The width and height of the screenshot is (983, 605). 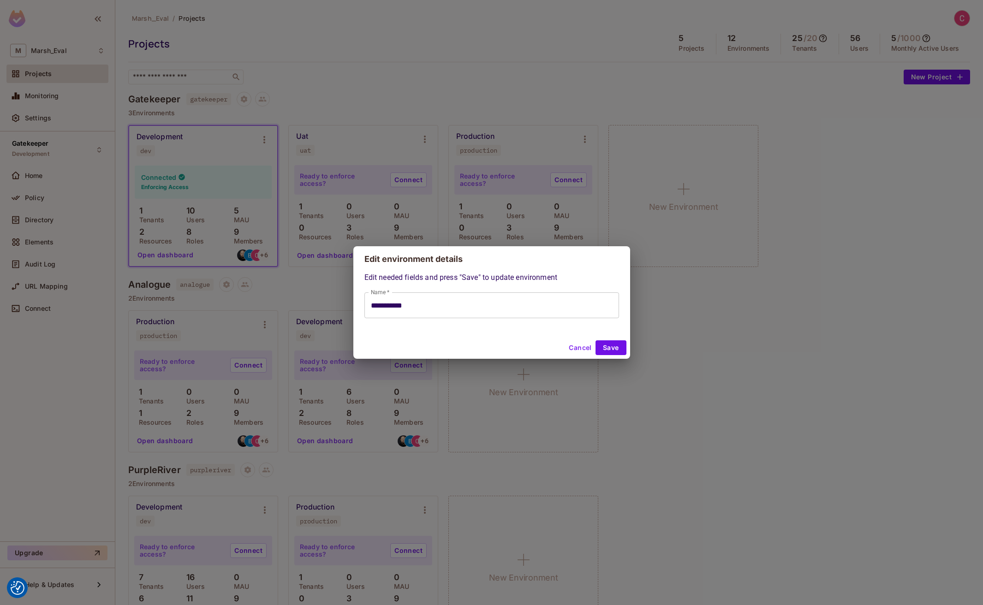 What do you see at coordinates (492, 295) in the screenshot?
I see `div: Edit needed fields and press "Save" to update environment` at bounding box center [492, 295].